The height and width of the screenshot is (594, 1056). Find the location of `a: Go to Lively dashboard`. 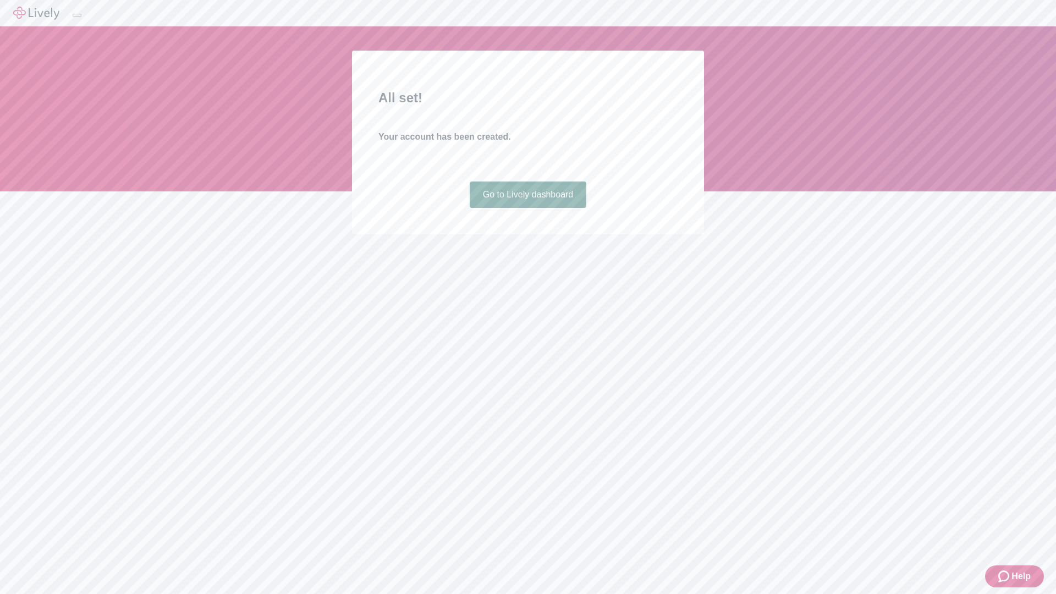

a: Go to Lively dashboard is located at coordinates (528, 195).